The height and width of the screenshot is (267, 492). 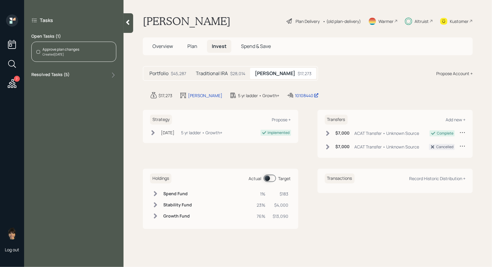 What do you see at coordinates (219, 46) in the screenshot?
I see `span: Invest` at bounding box center [219, 46].